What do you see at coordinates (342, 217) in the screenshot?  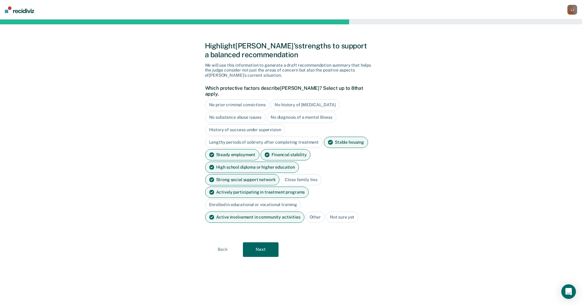 I see `div: Not sure yet` at bounding box center [342, 217].